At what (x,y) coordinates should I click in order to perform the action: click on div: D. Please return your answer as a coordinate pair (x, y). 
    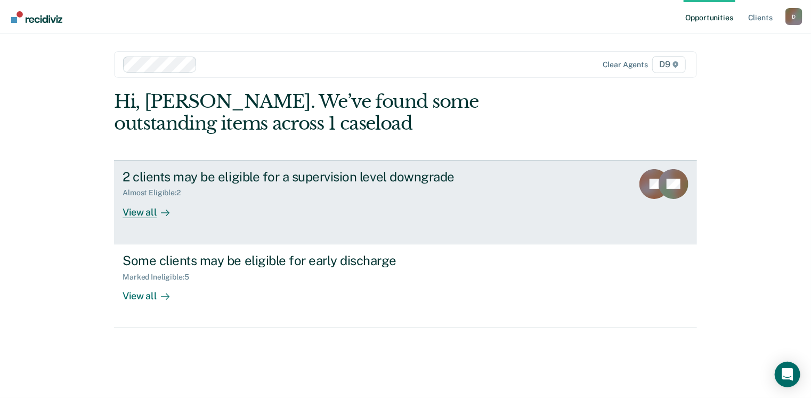
    Looking at the image, I should click on (794, 17).